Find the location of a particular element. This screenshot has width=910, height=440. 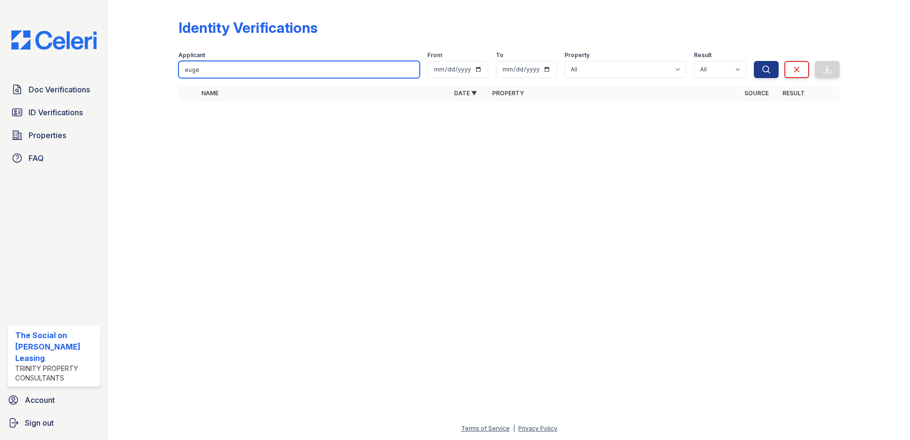

span: ID Verifications is located at coordinates (56, 112).